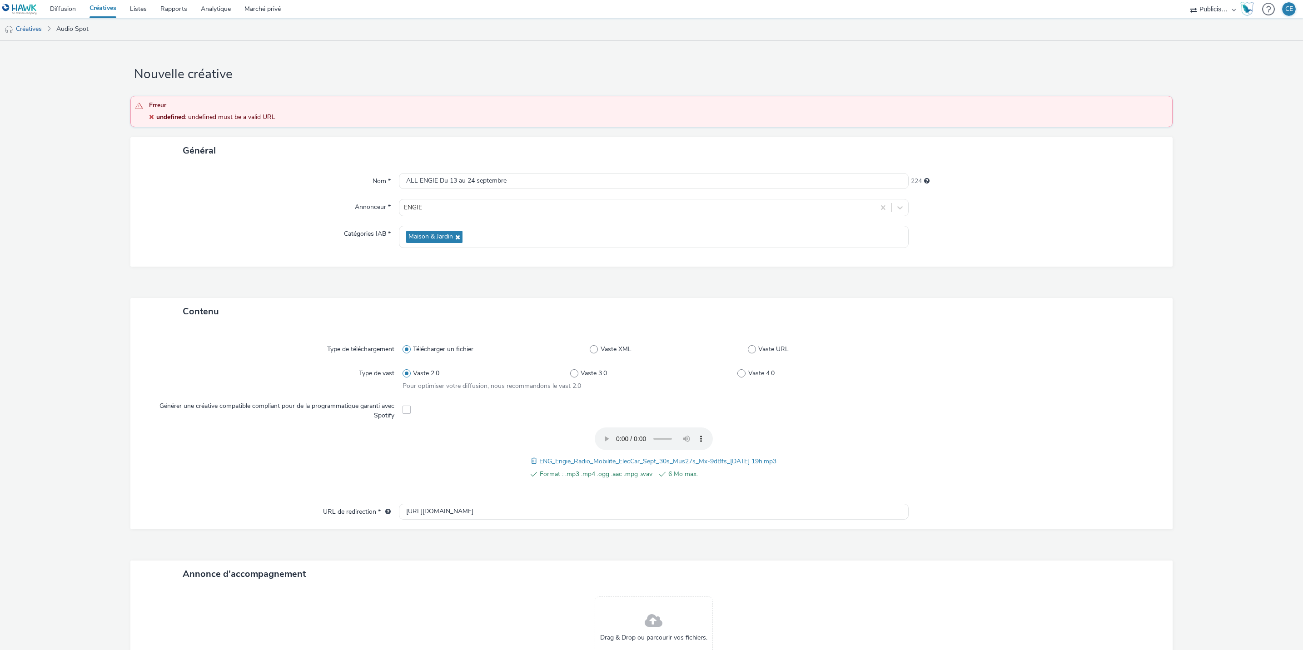  Describe the element at coordinates (352, 512) in the screenshot. I see `font: URL de redirection *` at that location.